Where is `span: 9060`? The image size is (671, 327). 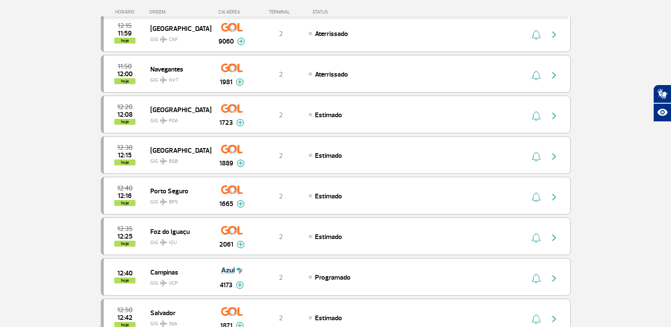
span: 9060 is located at coordinates (226, 42).